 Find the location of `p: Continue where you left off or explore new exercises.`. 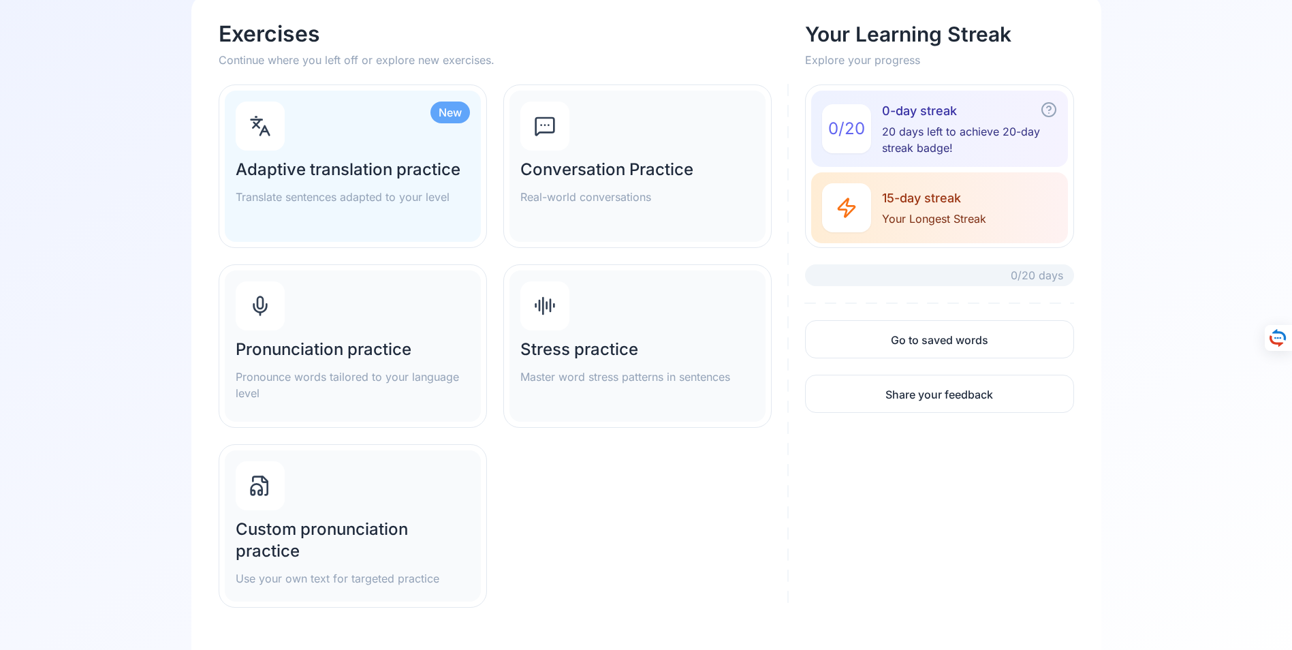

p: Continue where you left off or explore new exercises. is located at coordinates (504, 60).